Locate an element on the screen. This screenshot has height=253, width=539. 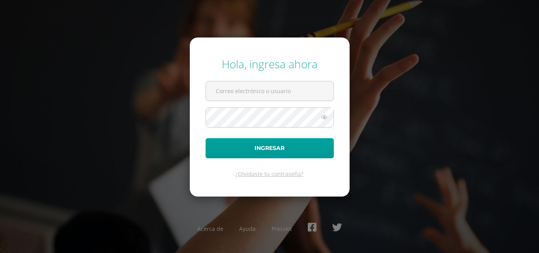
input: Correo electrónico o usuario is located at coordinates (269, 91).